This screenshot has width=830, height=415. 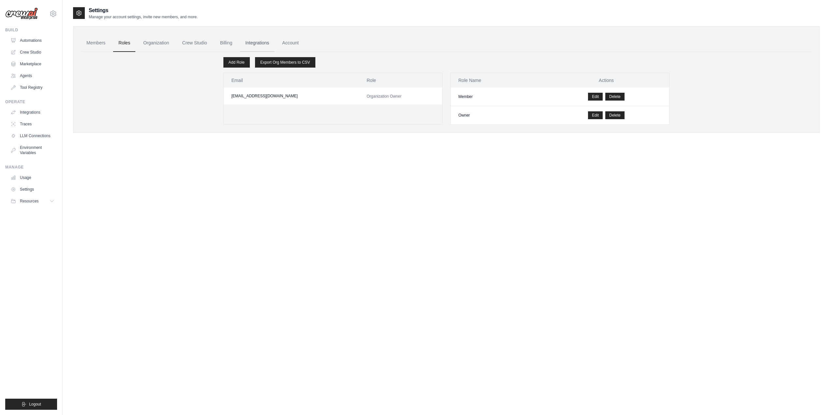 What do you see at coordinates (31, 404) in the screenshot?
I see `button: Logout` at bounding box center [31, 404].